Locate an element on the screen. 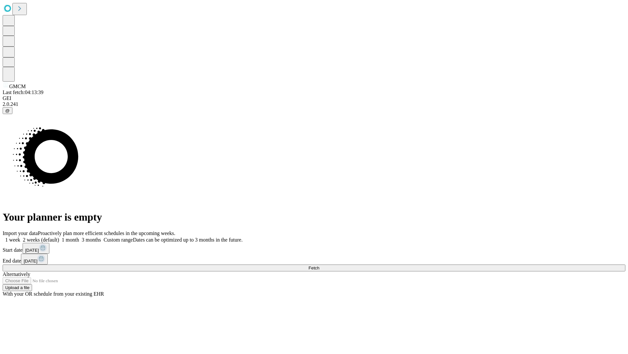 This screenshot has height=354, width=628. span: 1 month is located at coordinates (70, 239).